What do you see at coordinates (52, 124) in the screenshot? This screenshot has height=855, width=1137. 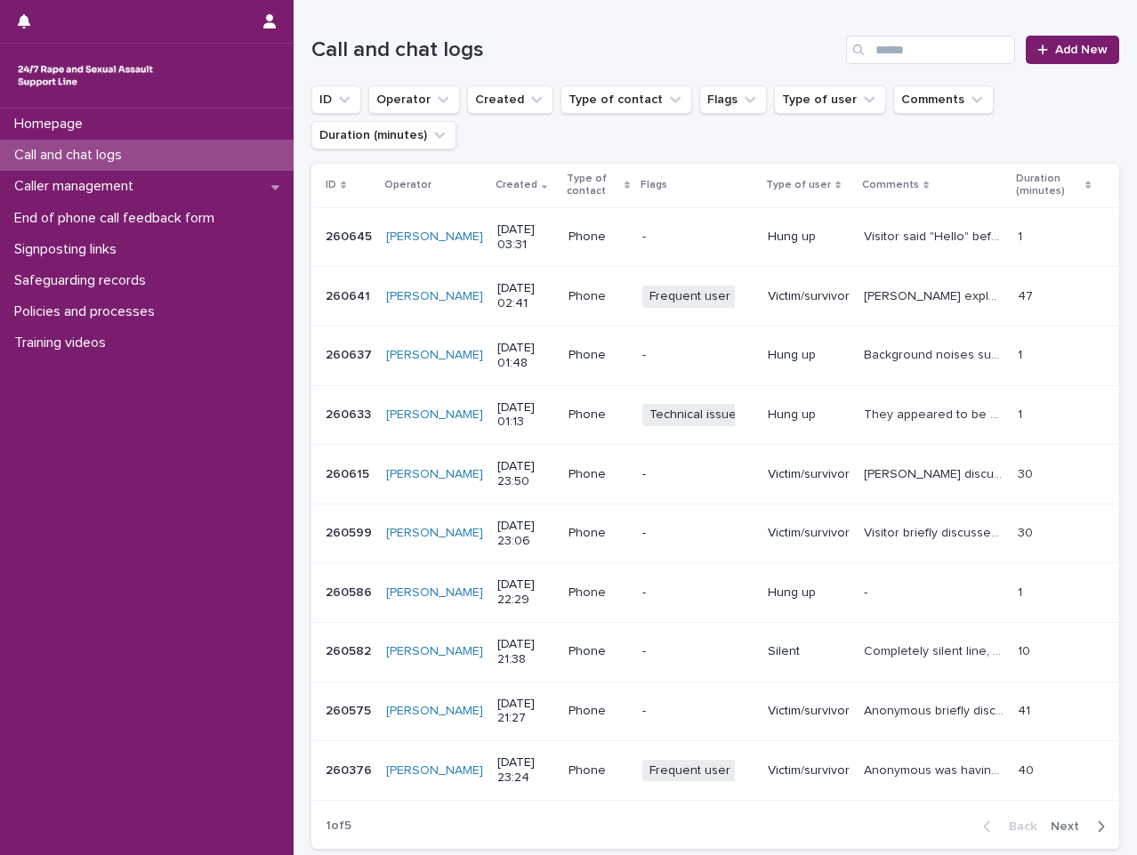 I see `p: Homepage` at bounding box center [52, 124].